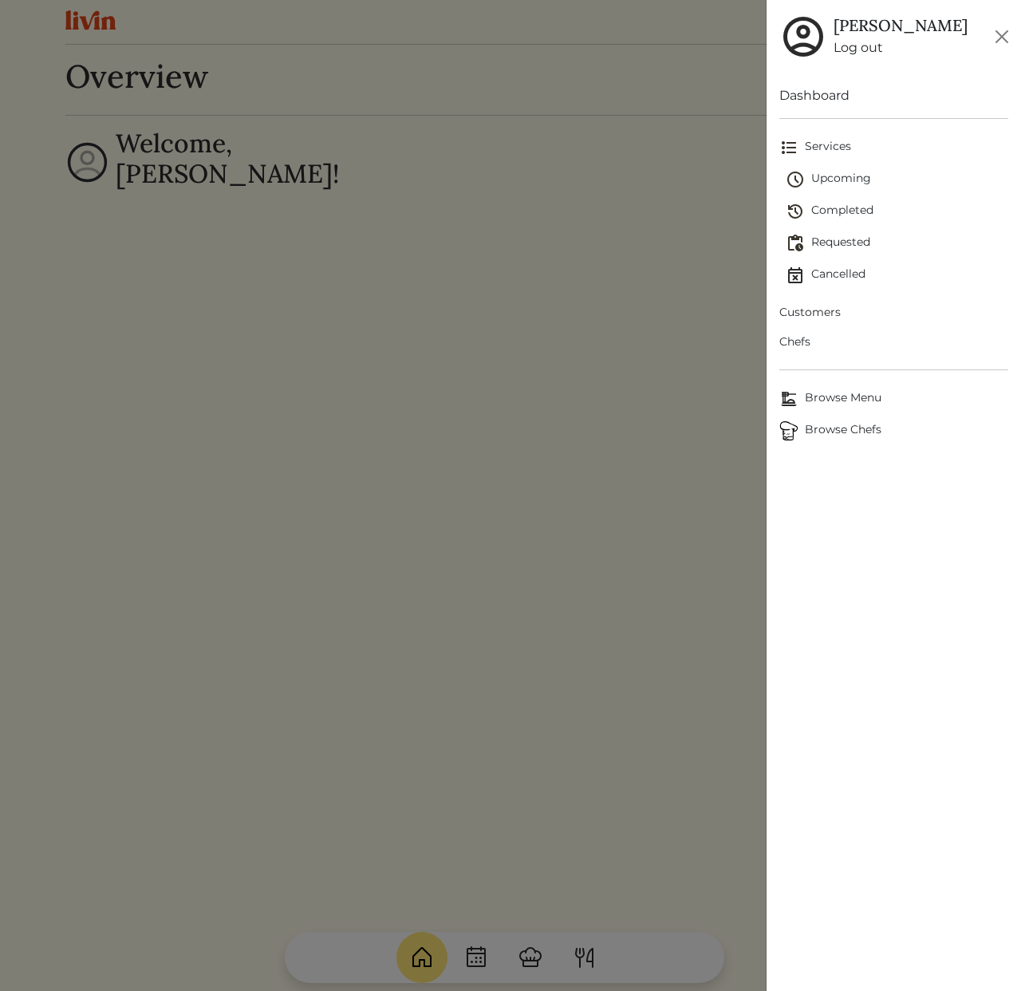 The height and width of the screenshot is (991, 1021). I want to click on span: Browse Chefs, so click(894, 431).